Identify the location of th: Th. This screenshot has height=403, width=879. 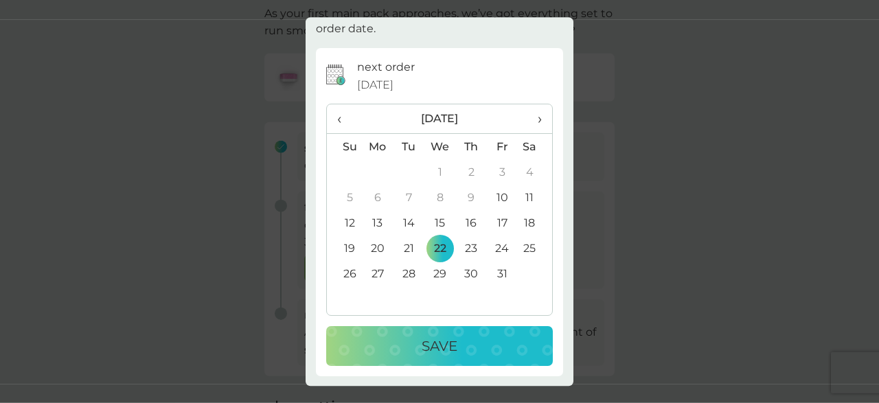
(471, 147).